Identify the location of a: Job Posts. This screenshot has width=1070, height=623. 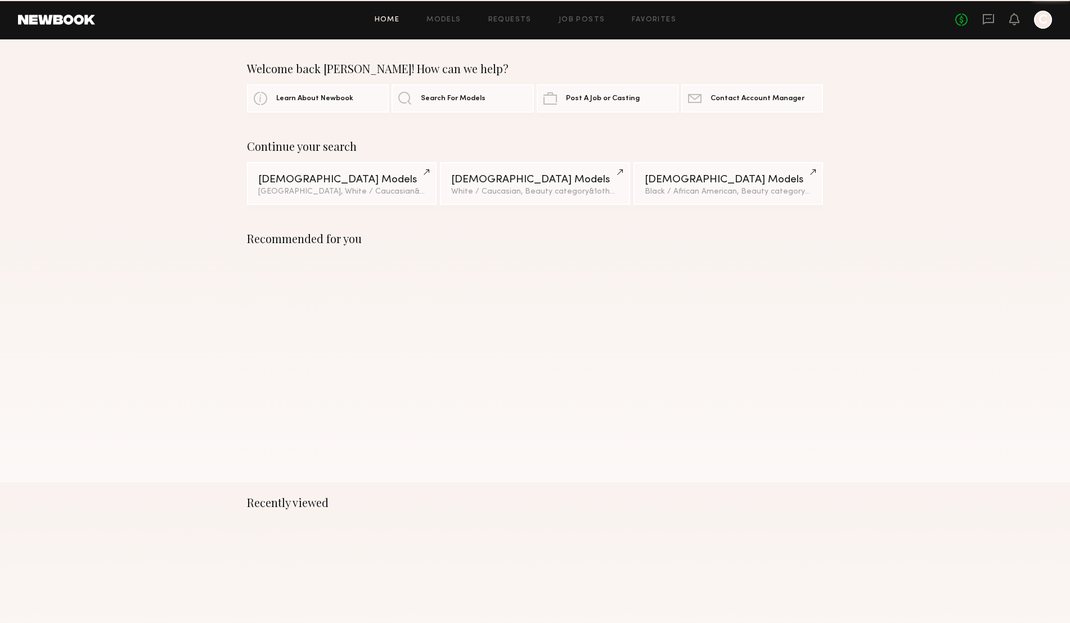
(582, 20).